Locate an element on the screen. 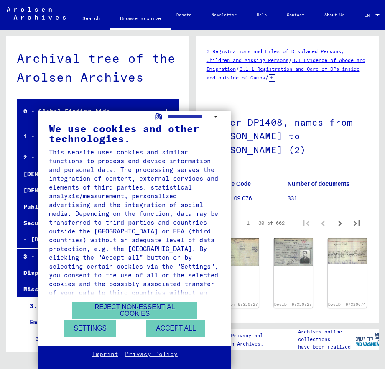  div: We use cookies and other technologies. is located at coordinates (135, 133).